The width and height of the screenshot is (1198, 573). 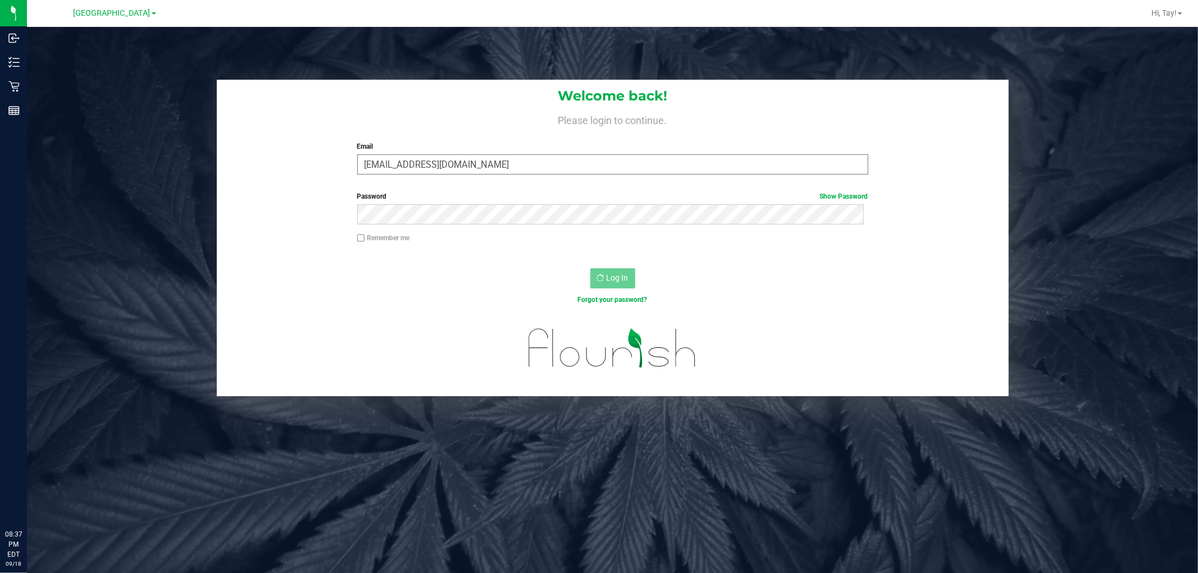 I want to click on label: Email, so click(x=613, y=147).